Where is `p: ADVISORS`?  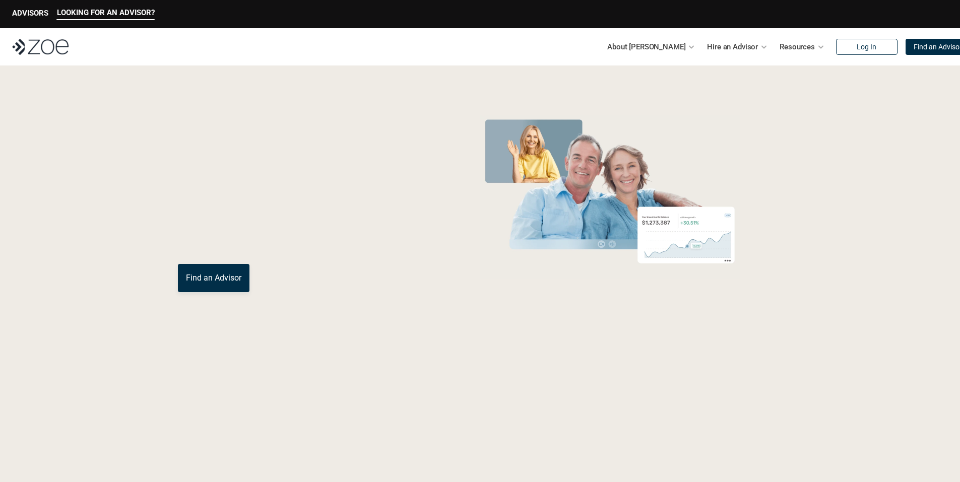 p: ADVISORS is located at coordinates (30, 13).